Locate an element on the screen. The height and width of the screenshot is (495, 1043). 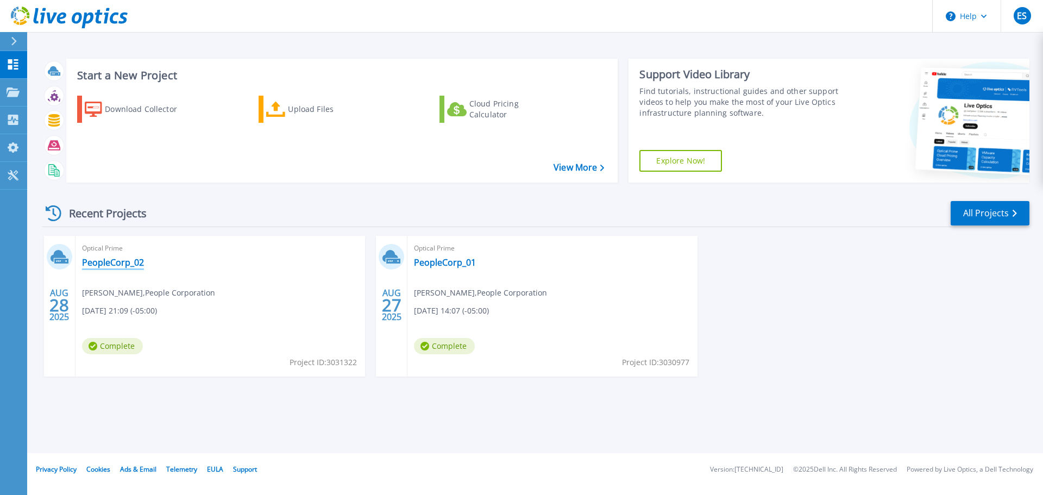
div: Upload Files is located at coordinates (332, 109).